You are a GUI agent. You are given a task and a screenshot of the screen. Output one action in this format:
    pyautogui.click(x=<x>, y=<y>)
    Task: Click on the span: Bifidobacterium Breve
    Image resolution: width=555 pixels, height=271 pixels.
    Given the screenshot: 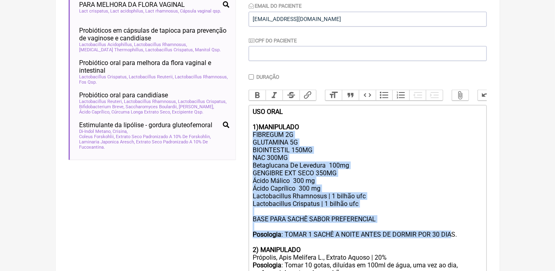 What is the action you would take?
    pyautogui.click(x=102, y=107)
    